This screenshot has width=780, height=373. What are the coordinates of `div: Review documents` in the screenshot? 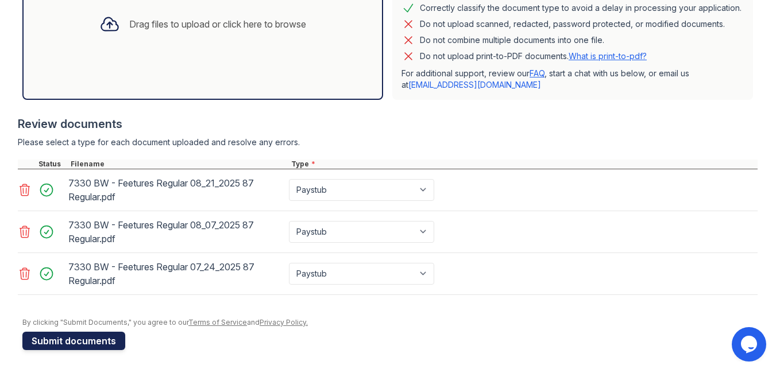 It's located at (388, 124).